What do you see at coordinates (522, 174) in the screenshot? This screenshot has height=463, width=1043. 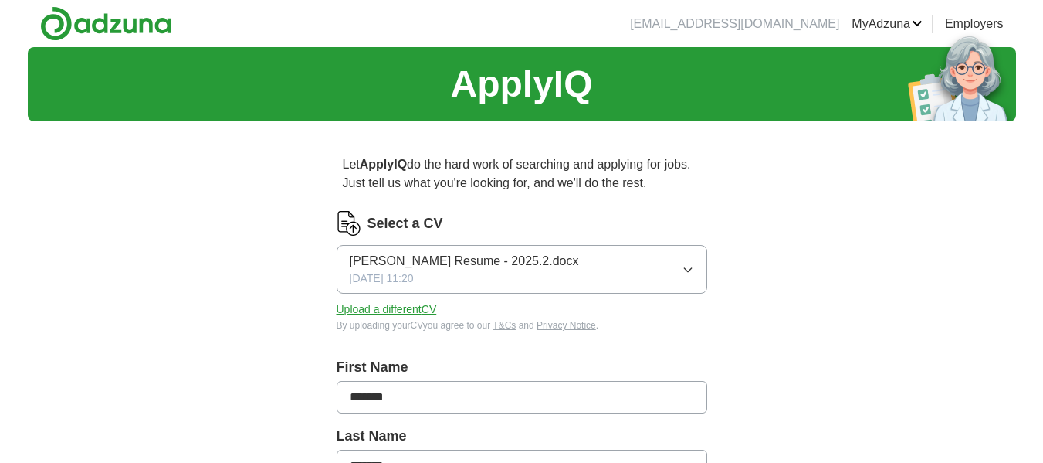 I see `p: Let do the hard work of searching and applying for jobs. Just tell us what you're looking for, an...` at bounding box center [522, 174].